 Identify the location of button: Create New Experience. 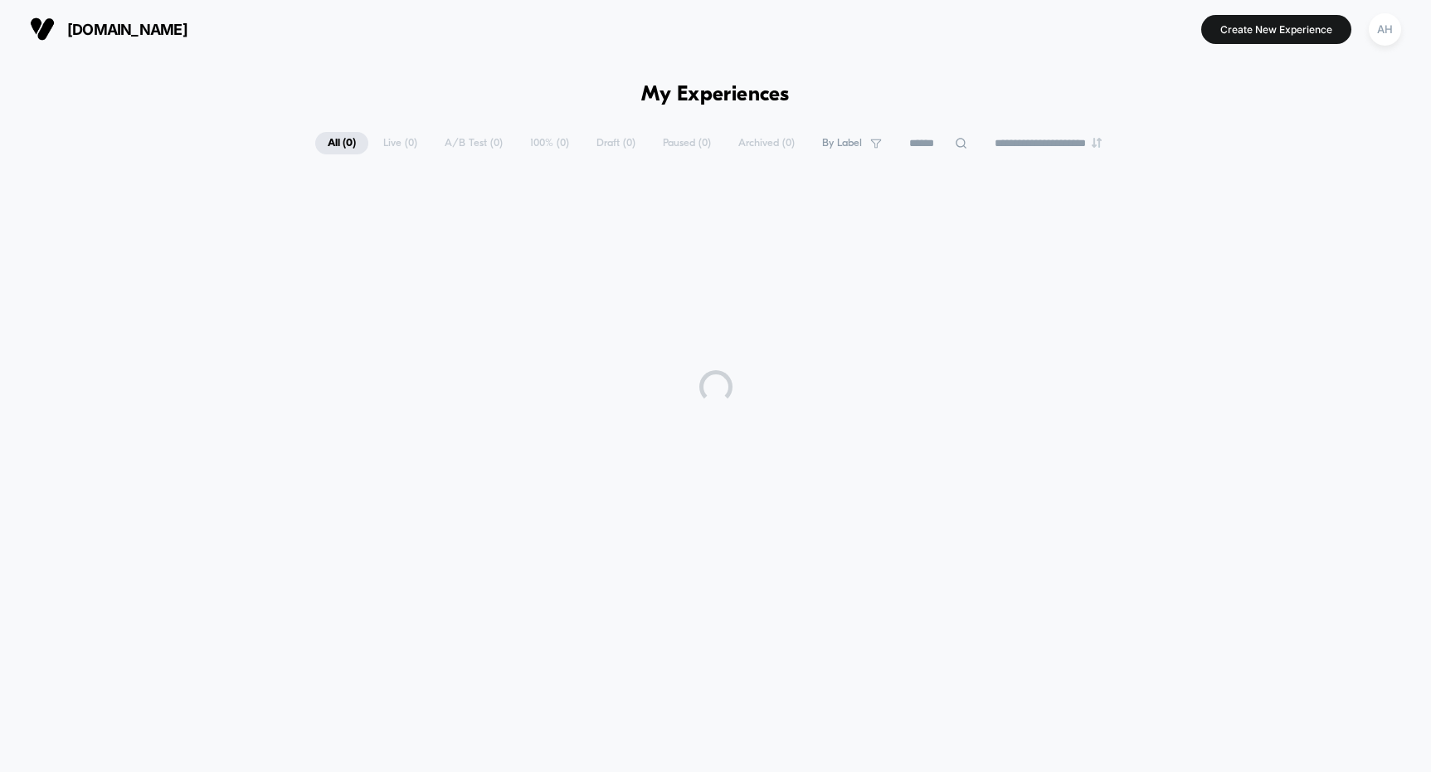
(1276, 29).